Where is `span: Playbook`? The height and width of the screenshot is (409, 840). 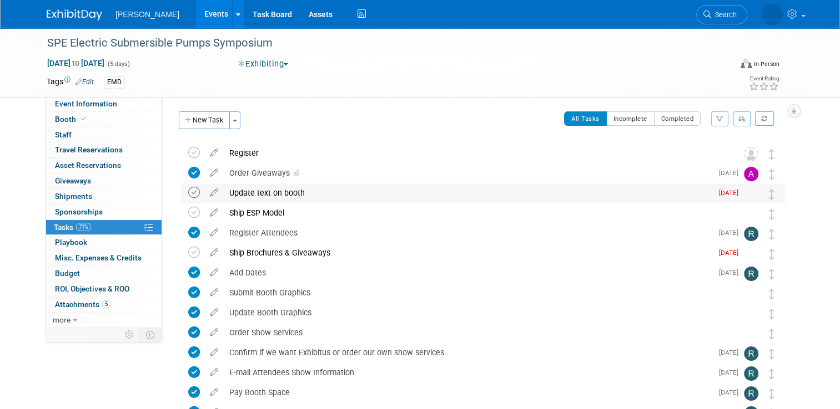 span: Playbook is located at coordinates (71, 242).